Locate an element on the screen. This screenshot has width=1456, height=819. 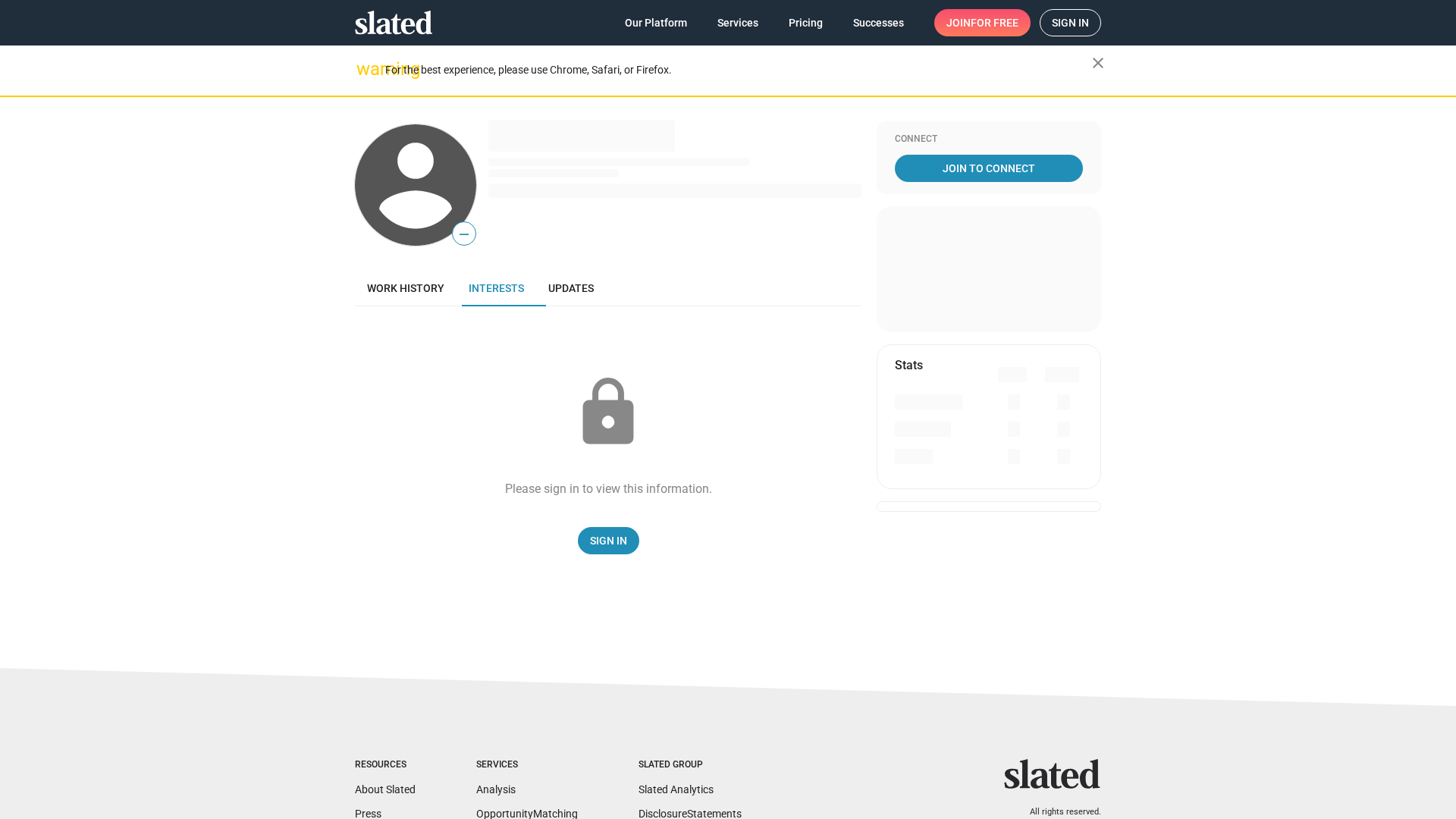
a: Join To Connect is located at coordinates (989, 168).